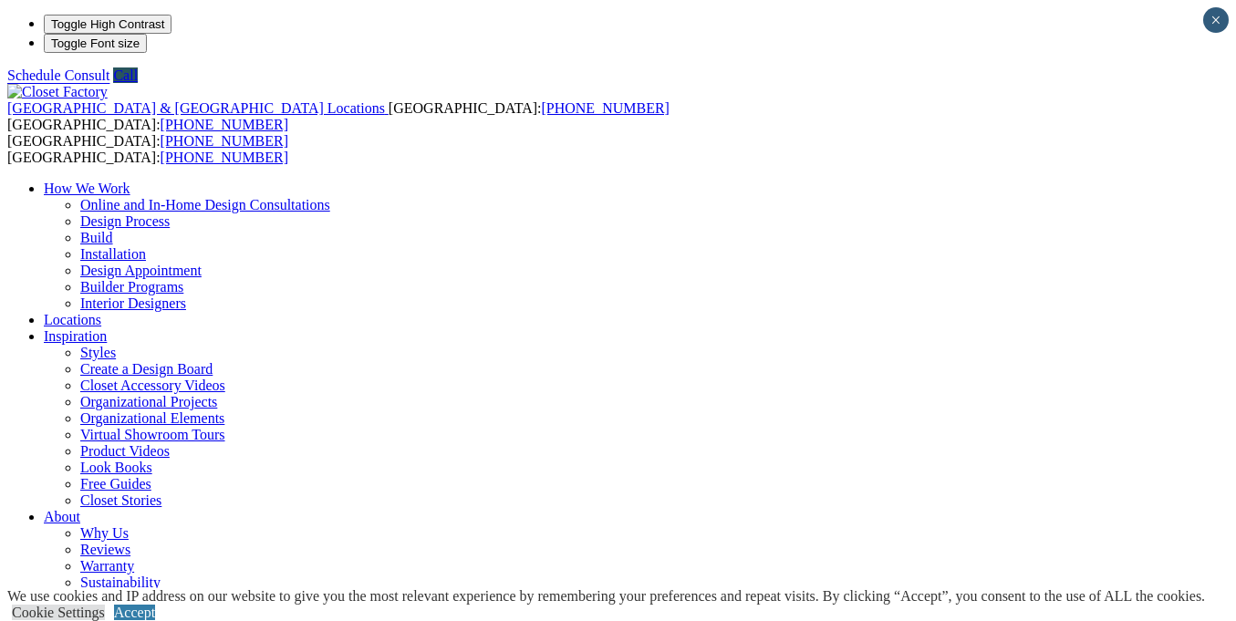 Image resolution: width=1236 pixels, height=621 pixels. Describe the element at coordinates (104, 533) in the screenshot. I see `a: Why Us` at that location.